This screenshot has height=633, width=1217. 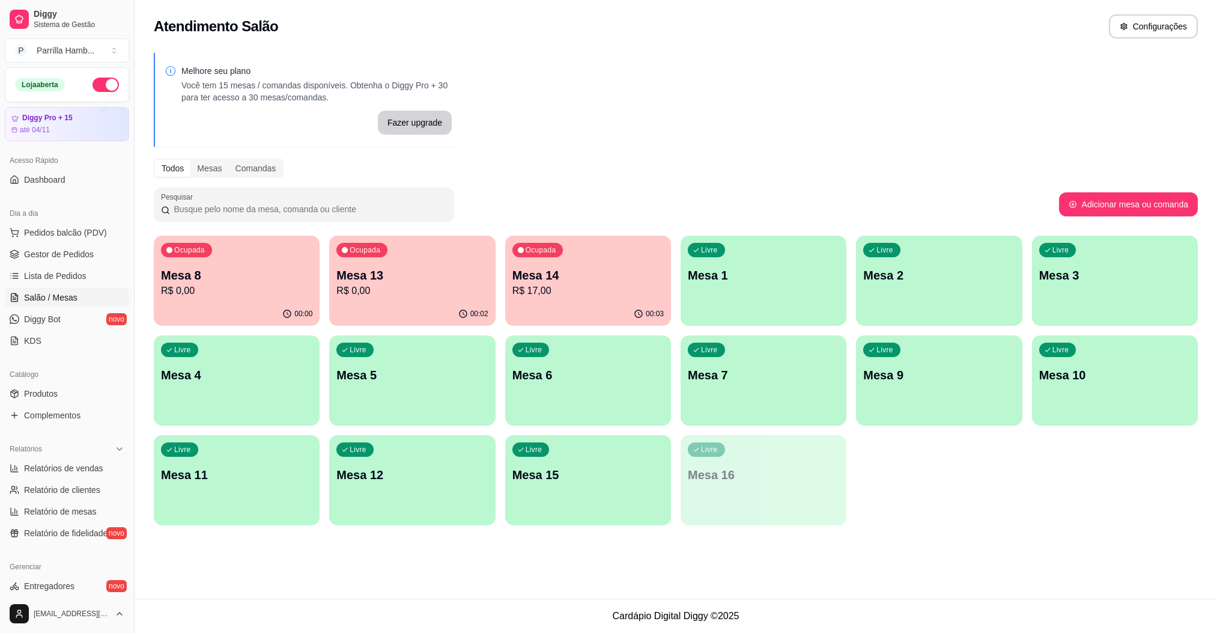 I want to click on span: Relatórios, so click(x=26, y=449).